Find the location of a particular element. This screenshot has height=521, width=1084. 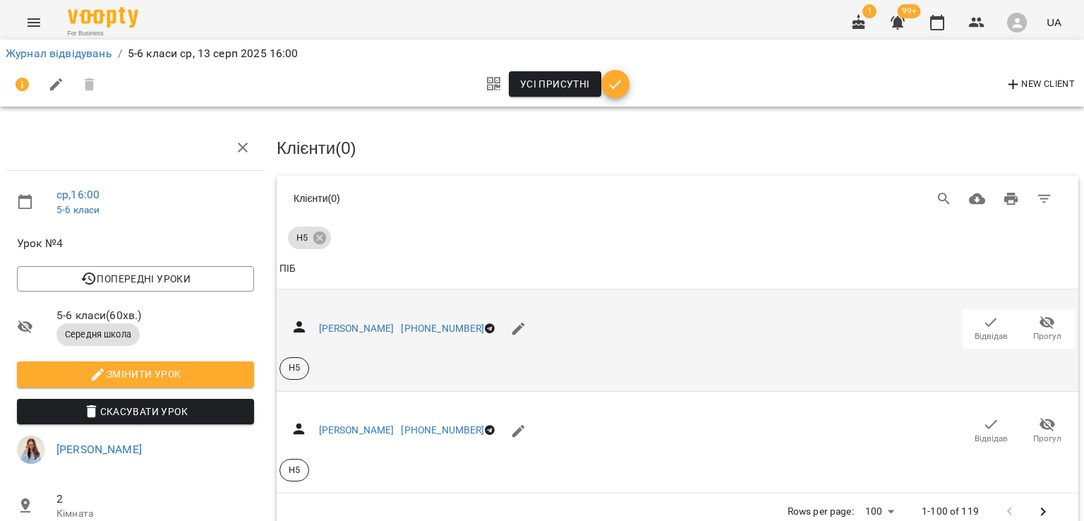

span: Попередні уроки is located at coordinates (135, 279).